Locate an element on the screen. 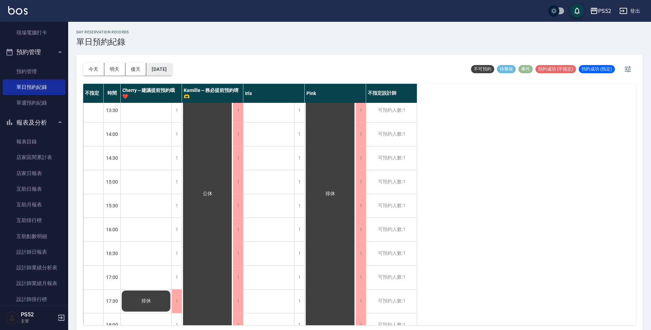 The height and width of the screenshot is (330, 651). div: PS52 is located at coordinates (604, 11).